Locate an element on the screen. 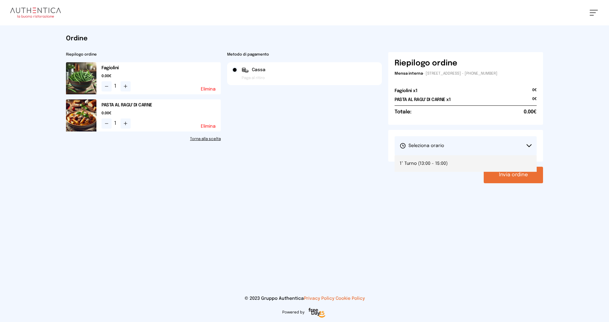 Image resolution: width=609 pixels, height=322 pixels. a: Cookie Policy is located at coordinates (350, 298).